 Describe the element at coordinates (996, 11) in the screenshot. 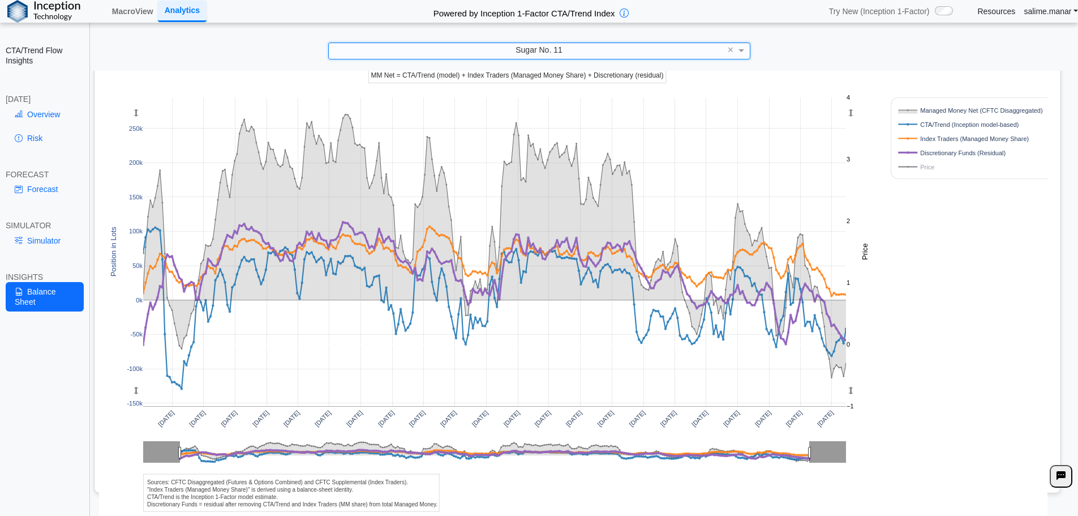

I see `a: Resources` at that location.